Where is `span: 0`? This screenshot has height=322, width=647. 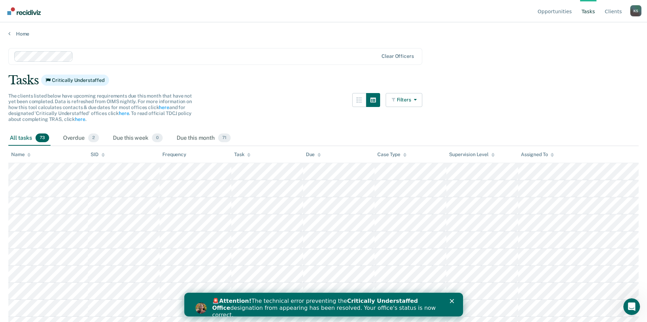
span: 0 is located at coordinates (157, 138).